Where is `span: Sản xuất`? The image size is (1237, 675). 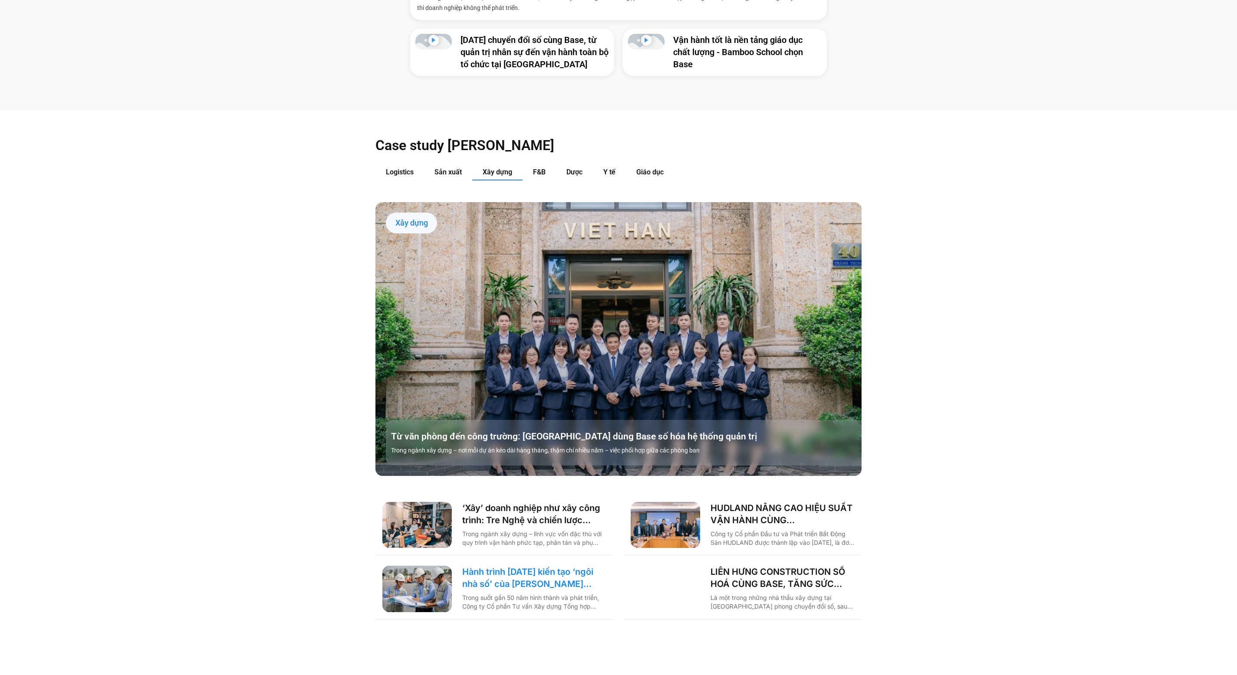
span: Sản xuất is located at coordinates (448, 172).